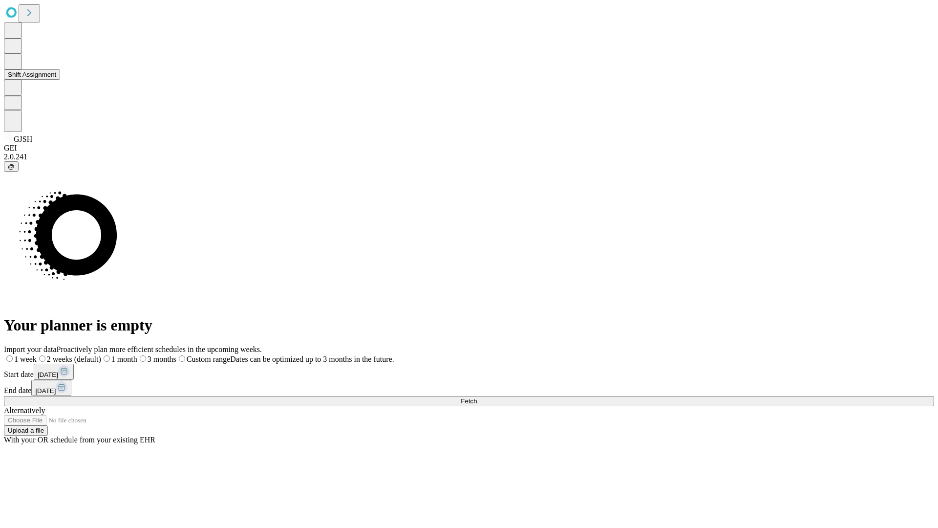 Image resolution: width=938 pixels, height=528 pixels. I want to click on span: With your OR schedule from your existing EHR, so click(80, 439).